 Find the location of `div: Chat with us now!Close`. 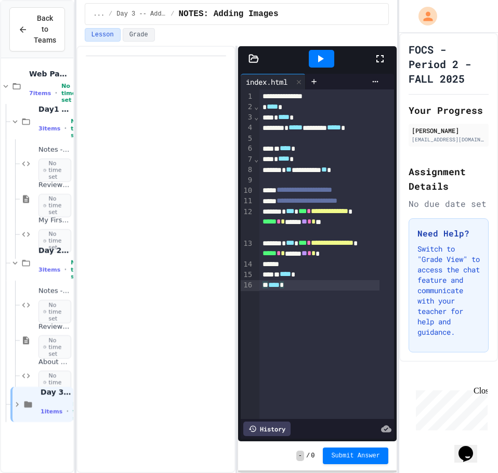

div: Chat with us now!Close is located at coordinates (38, 35).